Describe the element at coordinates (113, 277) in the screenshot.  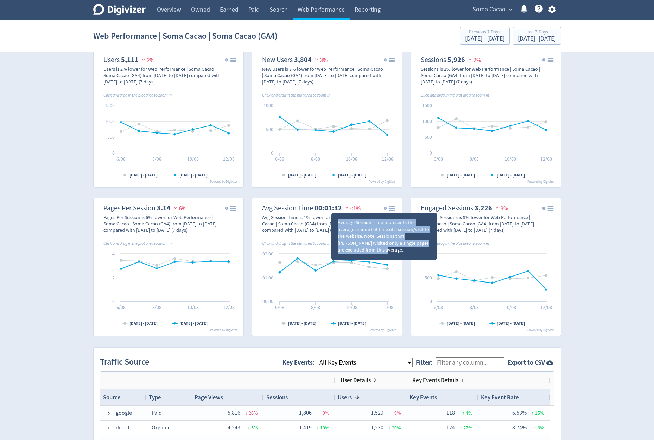
I see `text: 2` at that location.